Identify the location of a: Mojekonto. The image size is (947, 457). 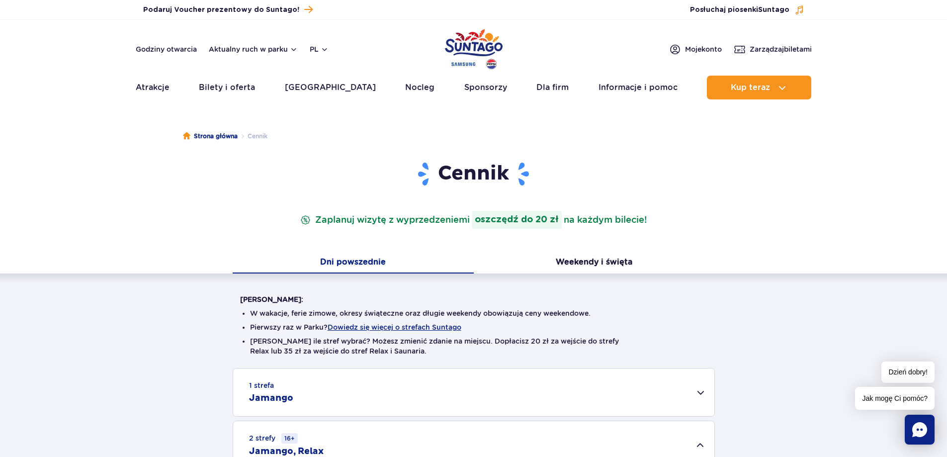
(696, 49).